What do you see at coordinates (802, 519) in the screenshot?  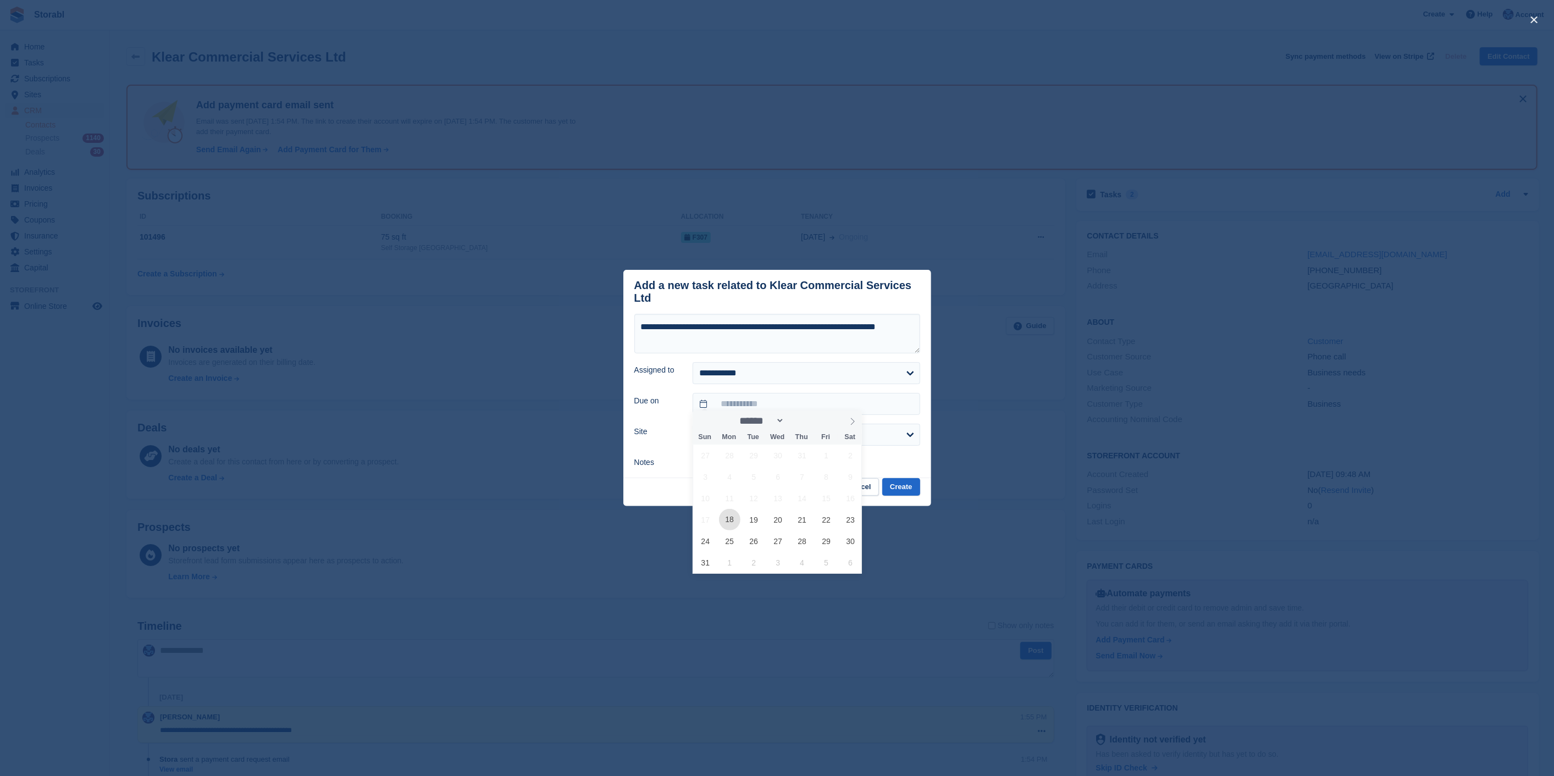 I see `span: August 21, 2025` at bounding box center [802, 519].